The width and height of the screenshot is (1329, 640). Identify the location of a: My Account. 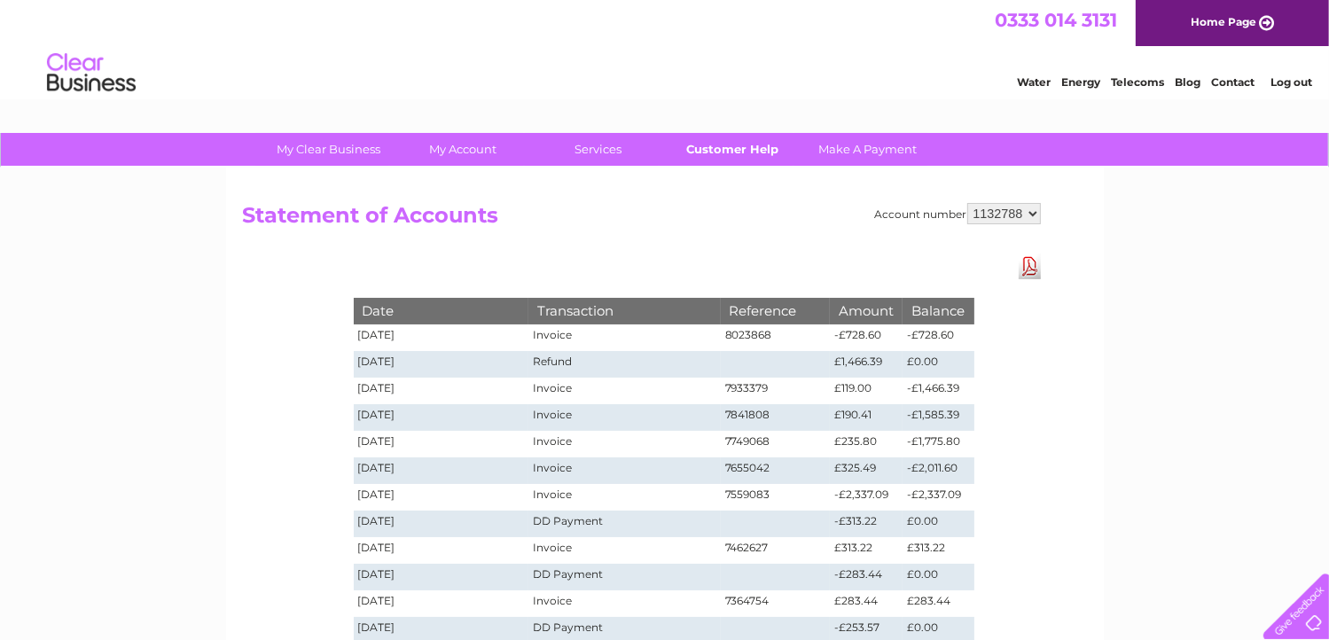
(463, 149).